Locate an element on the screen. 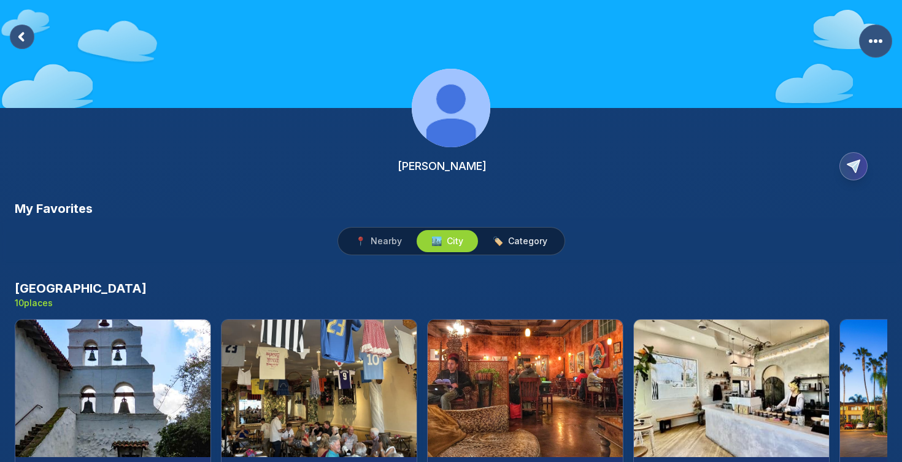  button: 🏙️City is located at coordinates (447, 241).